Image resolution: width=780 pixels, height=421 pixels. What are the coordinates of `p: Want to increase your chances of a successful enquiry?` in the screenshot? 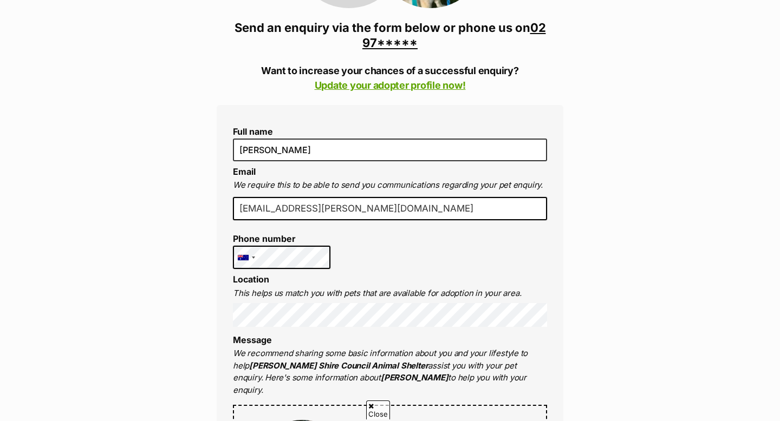 It's located at (390, 78).